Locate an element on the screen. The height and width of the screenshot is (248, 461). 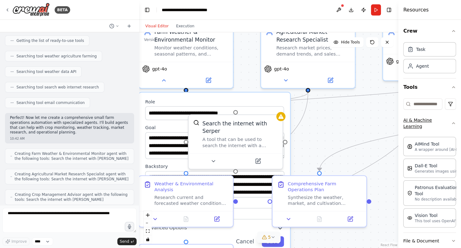
button: Send is located at coordinates (127, 241).